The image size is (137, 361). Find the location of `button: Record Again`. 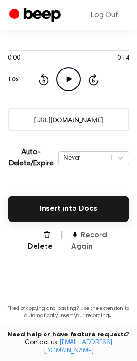

button: Record Again is located at coordinates (100, 241).